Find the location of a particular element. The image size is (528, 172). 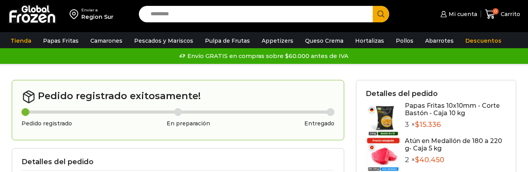

a: Queso Crema is located at coordinates (324, 41).